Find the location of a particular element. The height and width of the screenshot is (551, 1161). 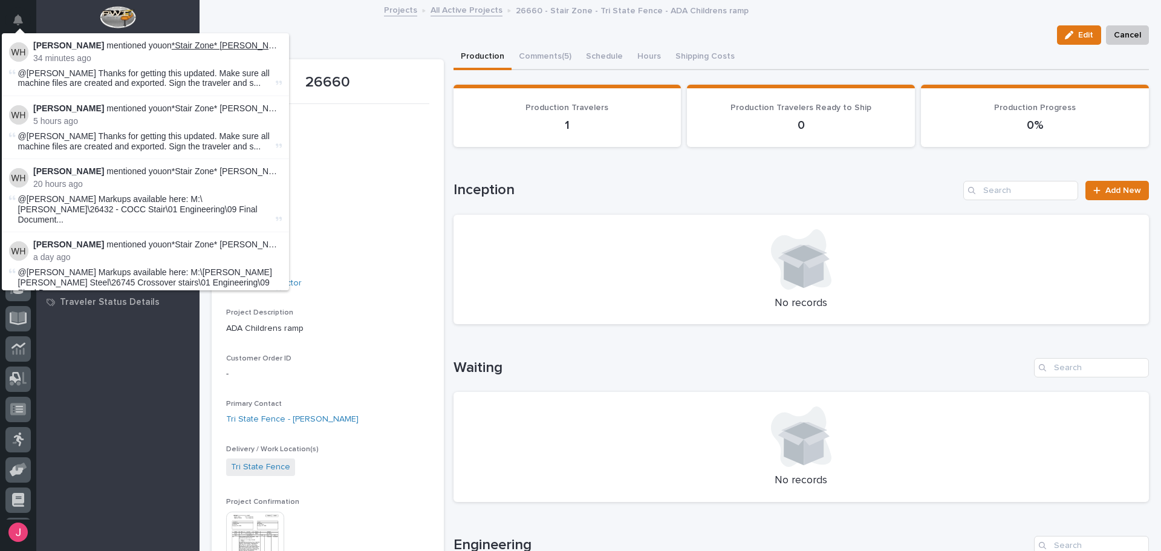

span: Edit is located at coordinates (1085, 35).